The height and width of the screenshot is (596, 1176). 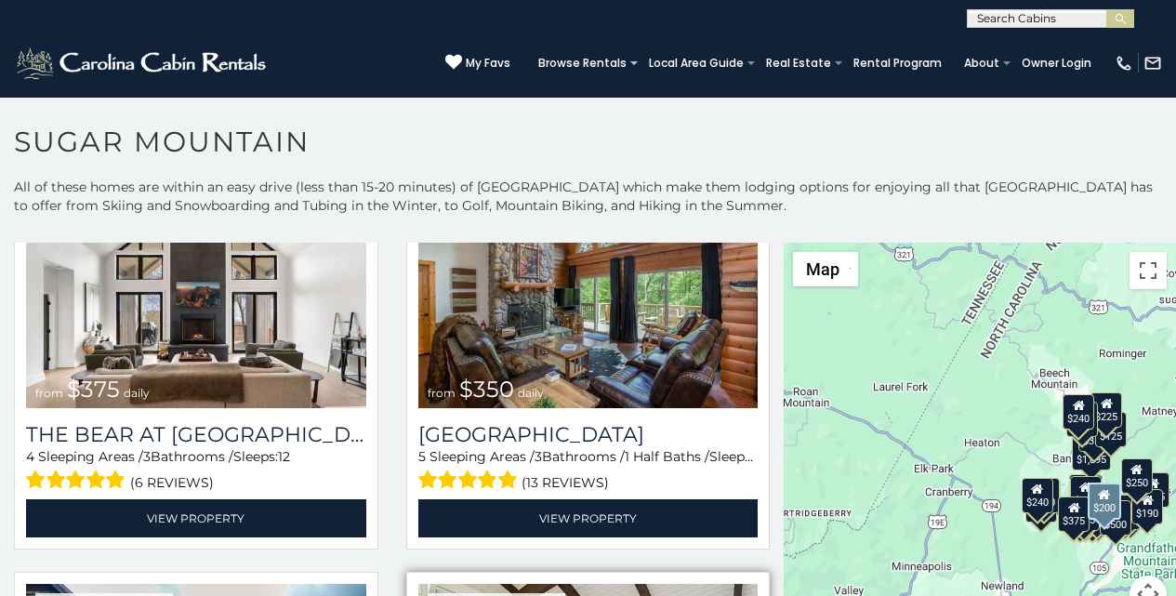 I want to click on div: $155, so click(x=1154, y=490).